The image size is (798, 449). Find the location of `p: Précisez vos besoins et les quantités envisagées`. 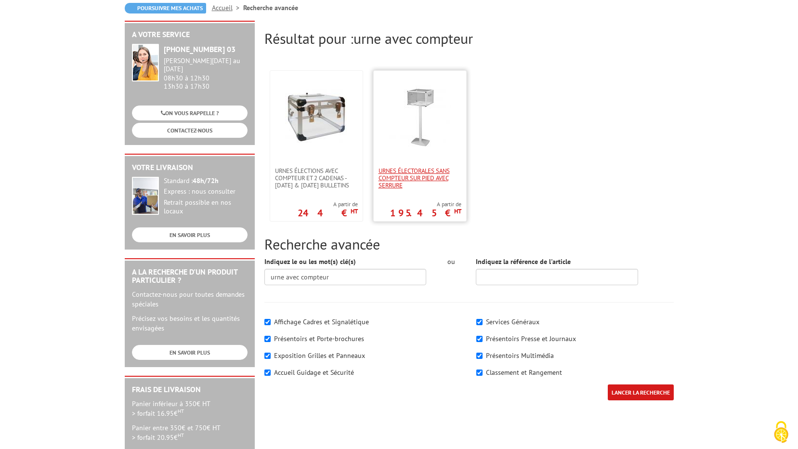

p: Précisez vos besoins et les quantités envisagées is located at coordinates (190, 323).